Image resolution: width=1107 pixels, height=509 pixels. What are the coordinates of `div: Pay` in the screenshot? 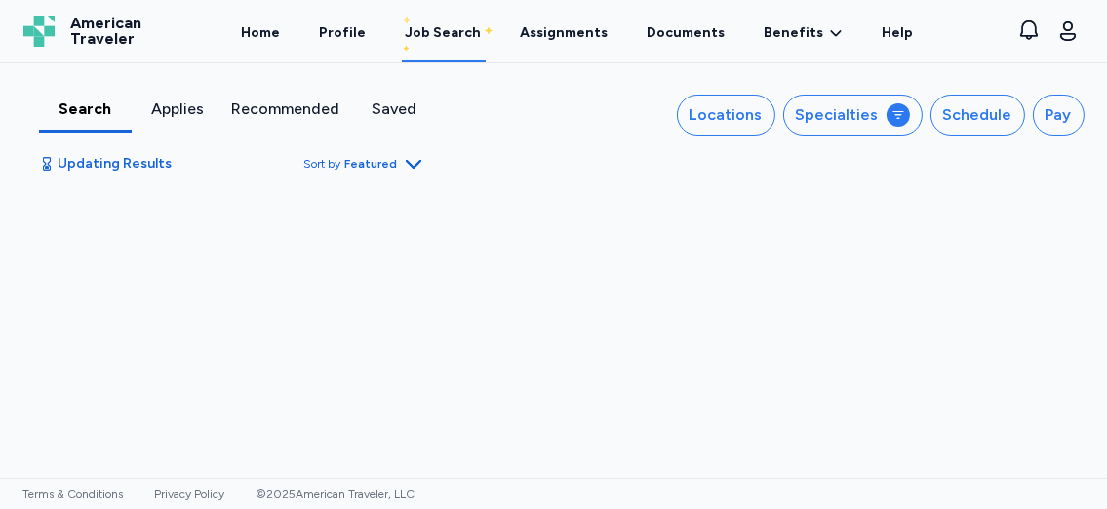 It's located at (1058, 115).